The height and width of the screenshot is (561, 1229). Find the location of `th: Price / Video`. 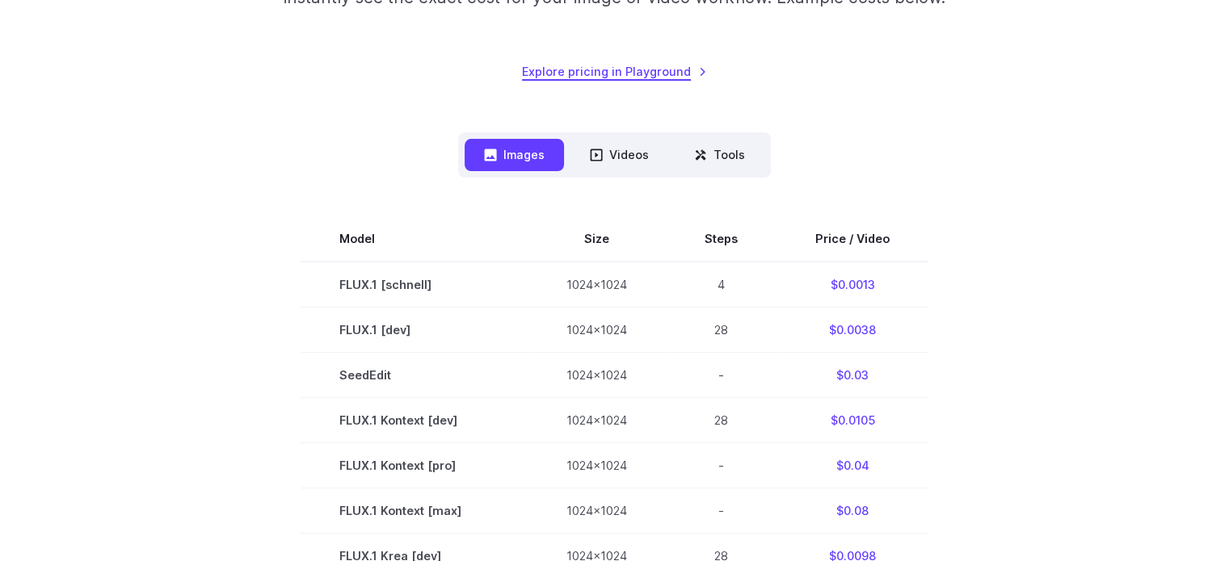

th: Price / Video is located at coordinates (852, 239).